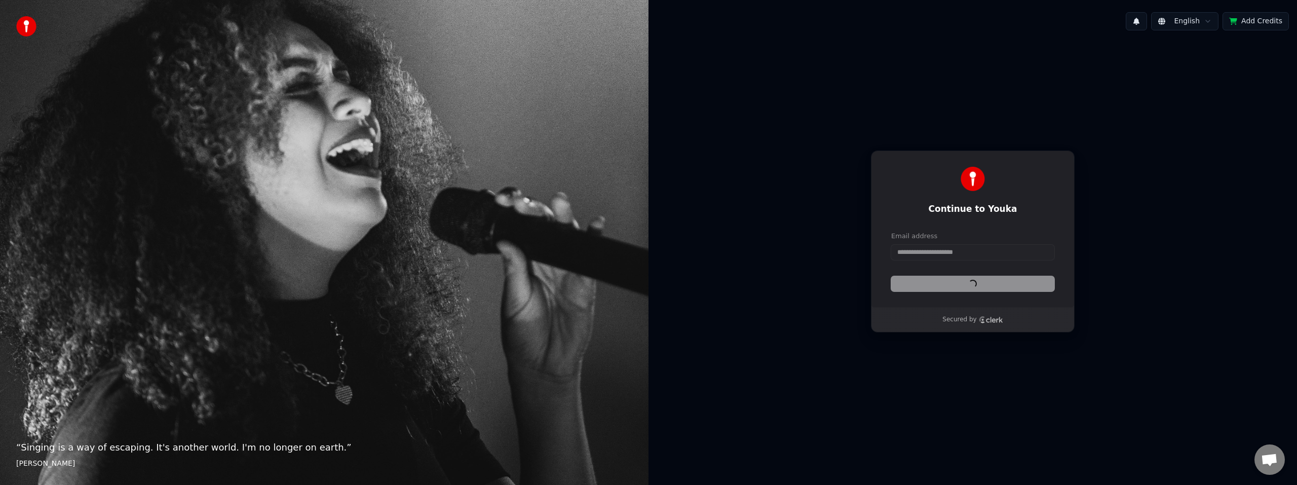 The image size is (1297, 485). I want to click on h1: Continue to Youka, so click(973, 209).